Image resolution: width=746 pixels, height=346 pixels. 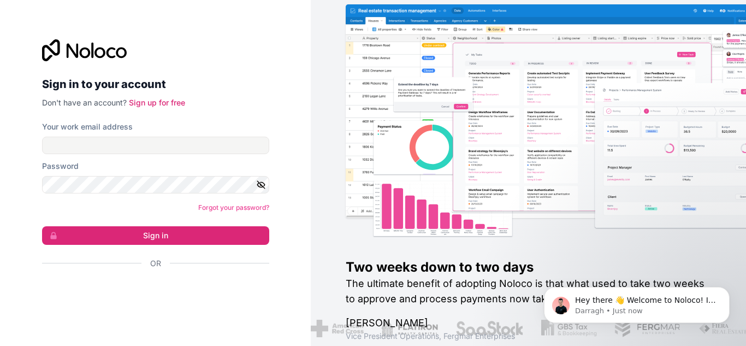 What do you see at coordinates (337, 328) in the screenshot?
I see `img: /assets/american-red-cross-BAupjrZR.png` at bounding box center [337, 328].